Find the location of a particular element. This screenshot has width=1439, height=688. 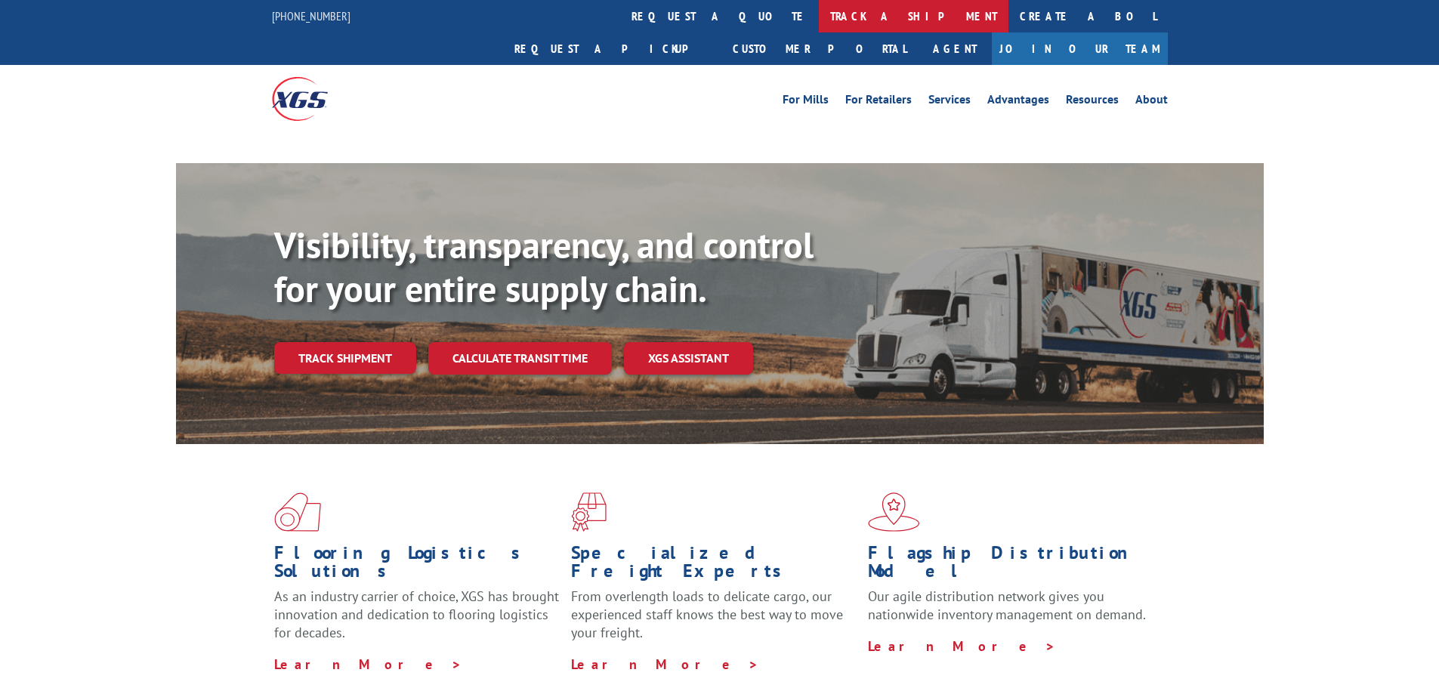

a: About is located at coordinates (1151, 102).